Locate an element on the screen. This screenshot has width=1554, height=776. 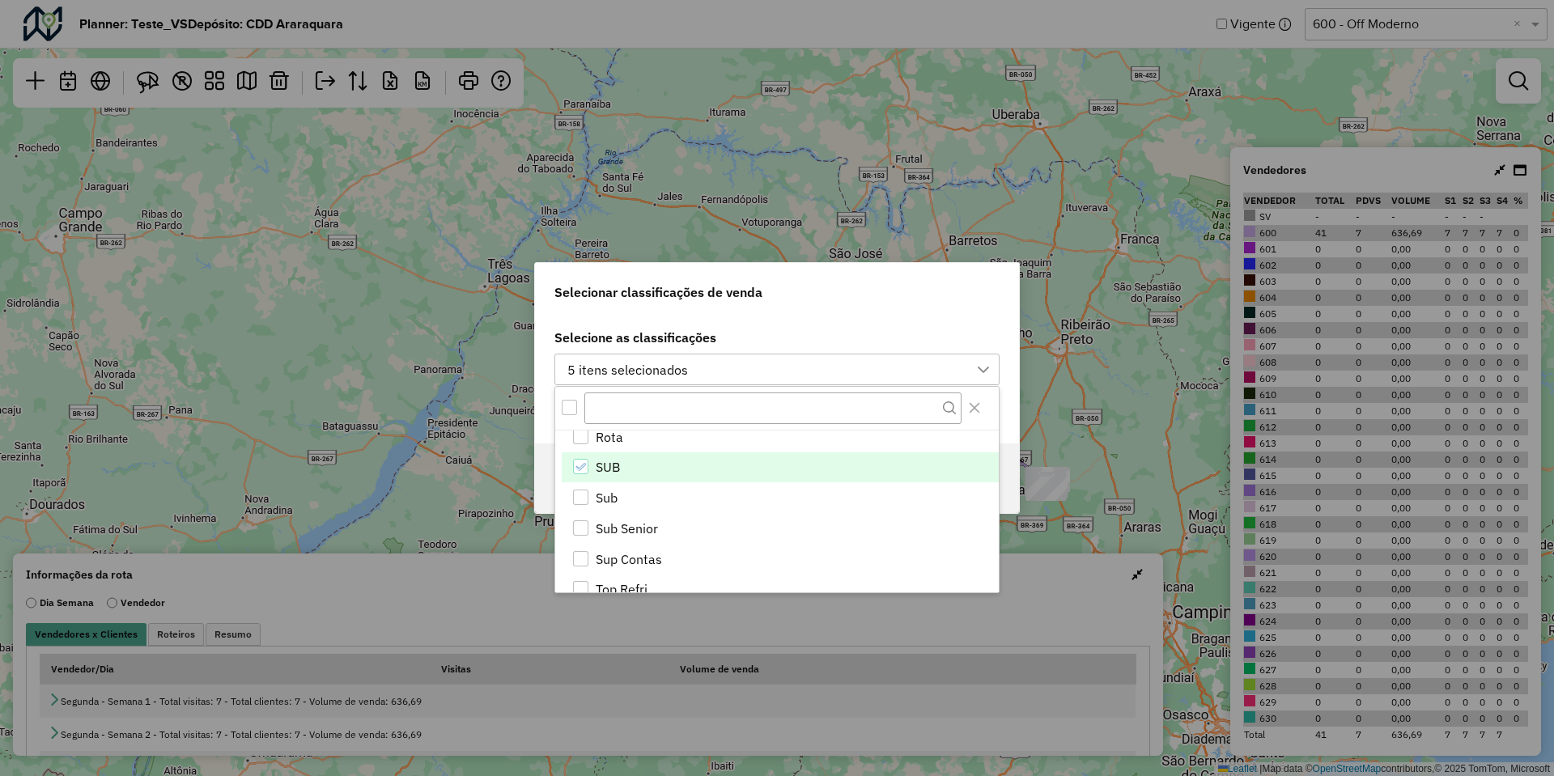
li: SUB is located at coordinates (780, 468).